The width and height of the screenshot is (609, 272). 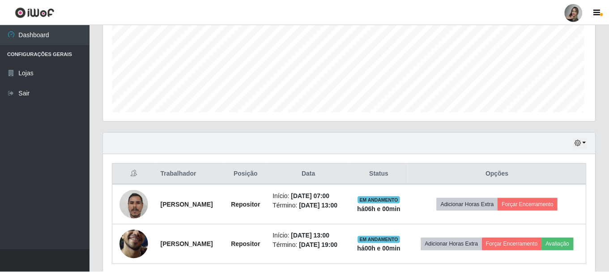 What do you see at coordinates (134, 204) in the screenshot?
I see `img: 1754513784799.jpeg` at bounding box center [134, 204].